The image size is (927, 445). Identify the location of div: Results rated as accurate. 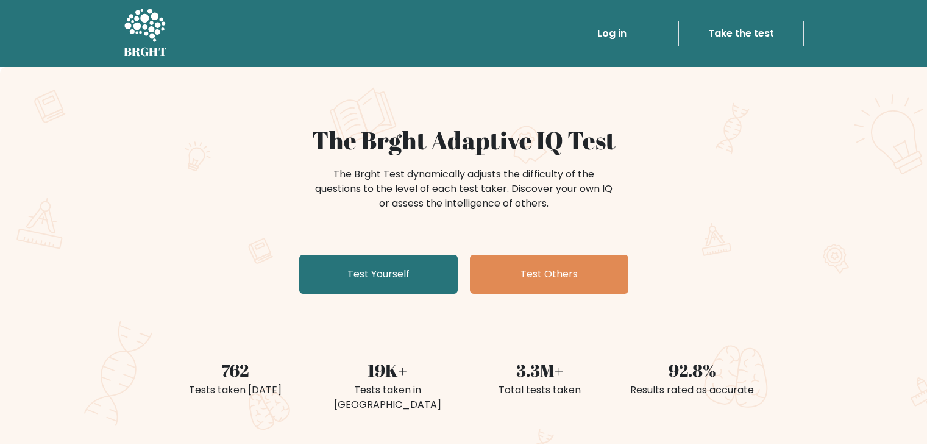
(693, 390).